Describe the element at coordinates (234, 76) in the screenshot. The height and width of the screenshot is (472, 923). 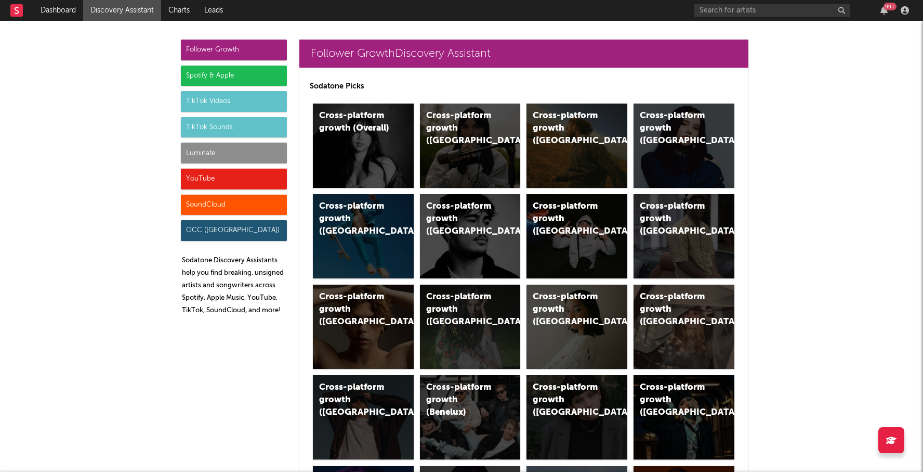
I see `div: Spotify & Apple` at that location.